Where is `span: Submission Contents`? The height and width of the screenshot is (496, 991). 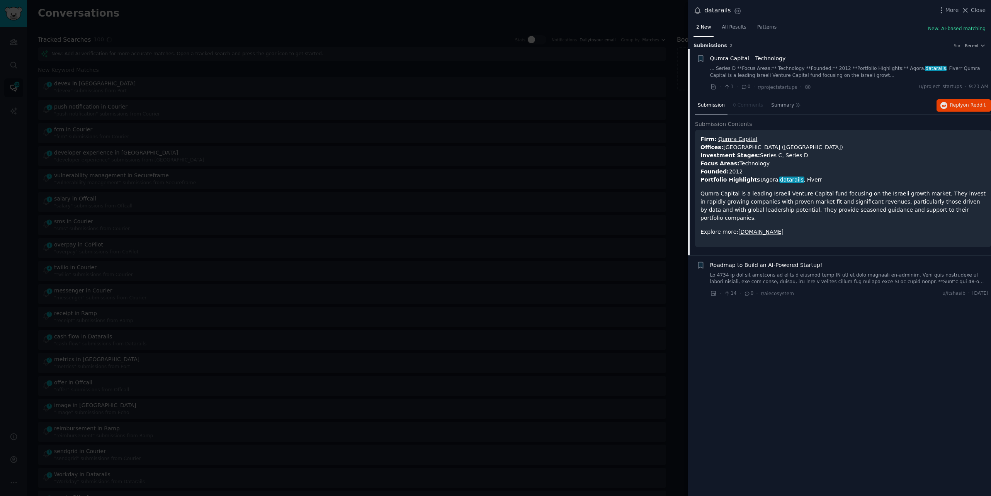 span: Submission Contents is located at coordinates (724, 124).